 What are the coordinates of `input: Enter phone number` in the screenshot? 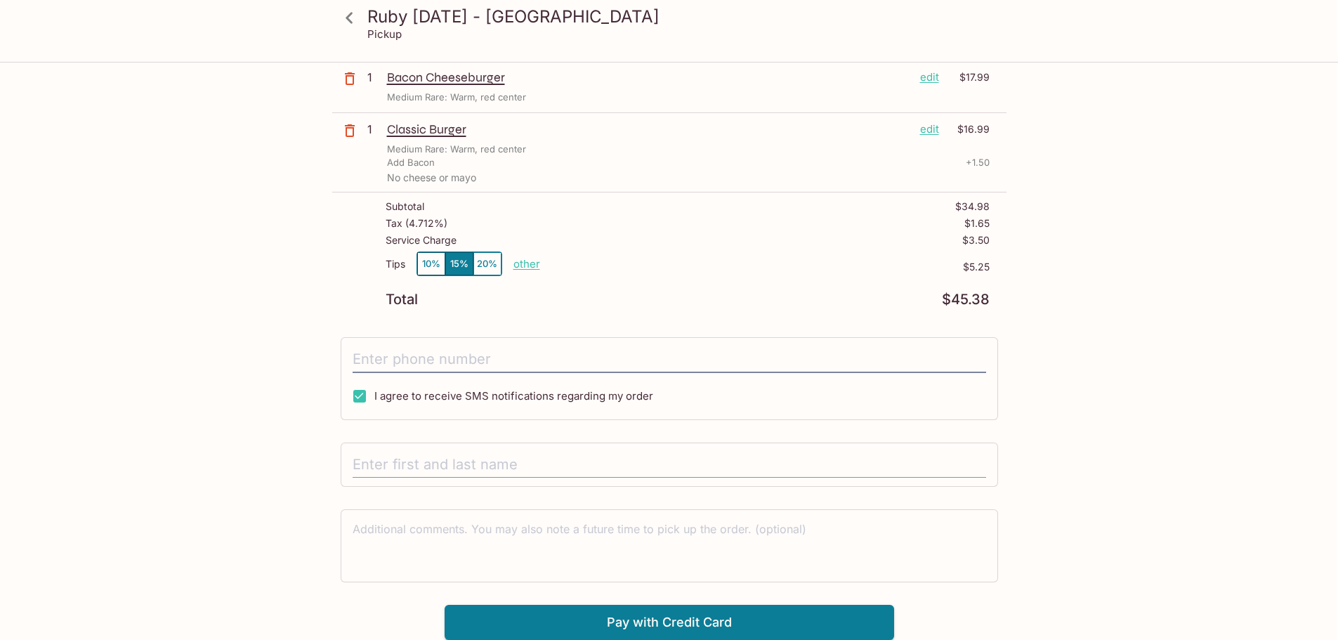 It's located at (669, 359).